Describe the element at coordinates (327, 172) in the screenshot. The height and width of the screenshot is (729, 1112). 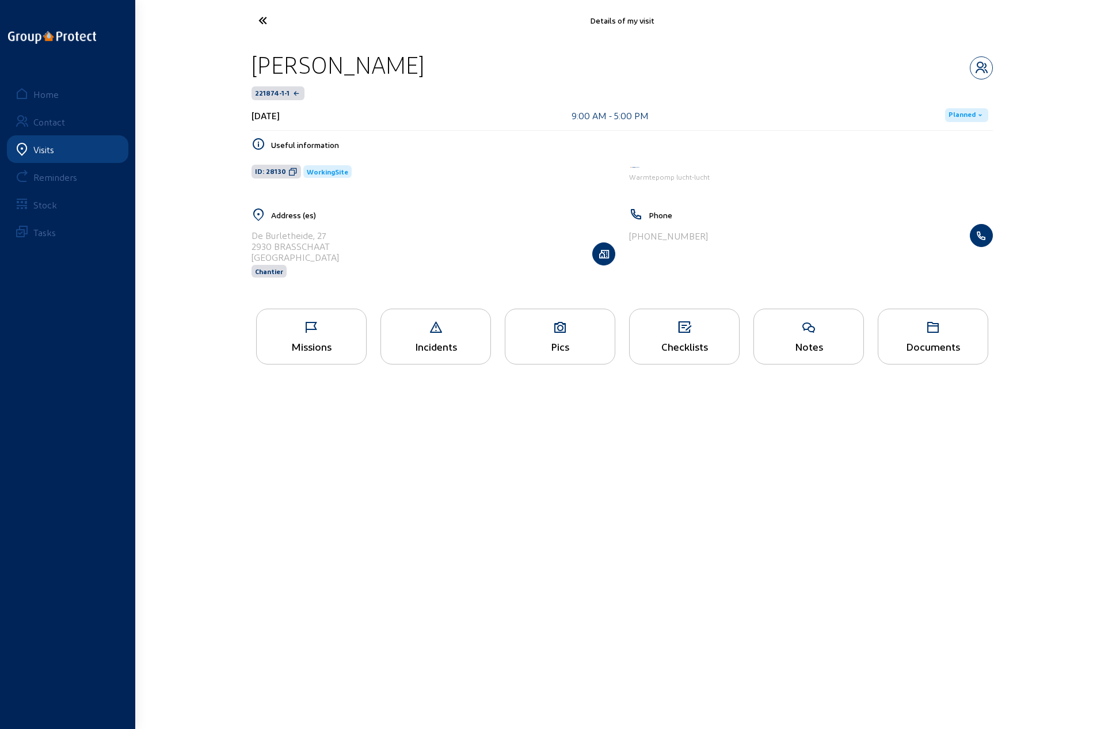
I see `span: WorkingSite` at that location.